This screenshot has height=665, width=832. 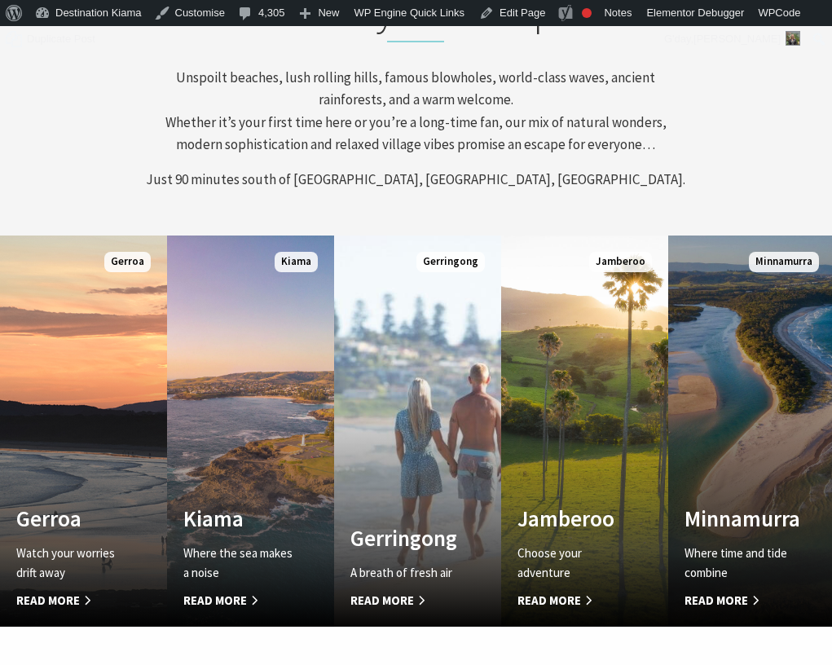 What do you see at coordinates (572, 518) in the screenshot?
I see `h4: Jamberoo` at bounding box center [572, 518].